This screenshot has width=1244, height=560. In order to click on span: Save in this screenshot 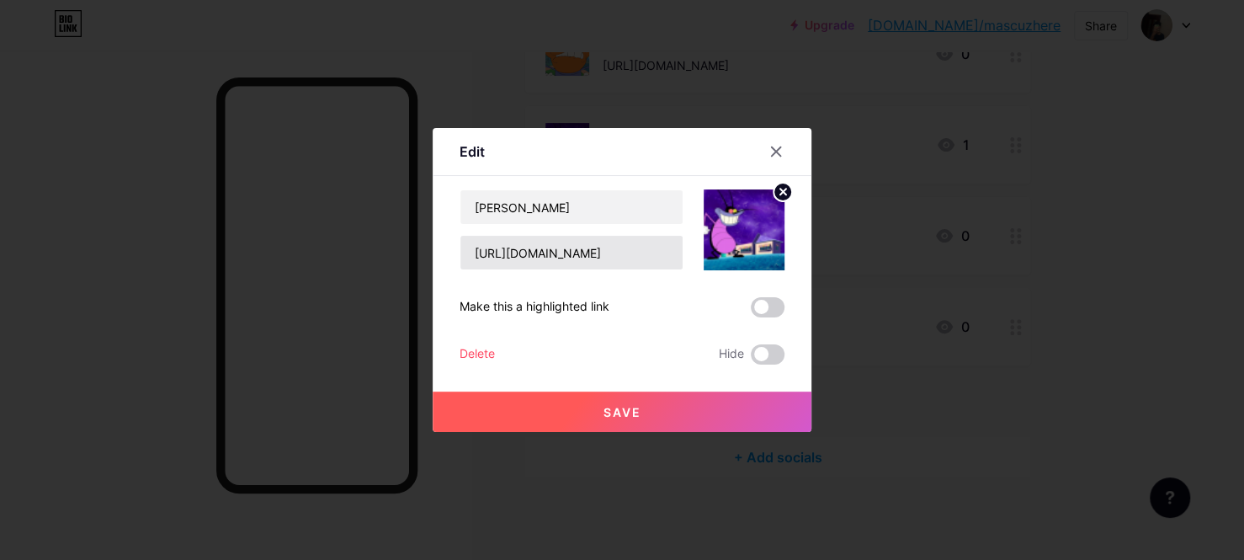, I will do `click(622, 412)`.